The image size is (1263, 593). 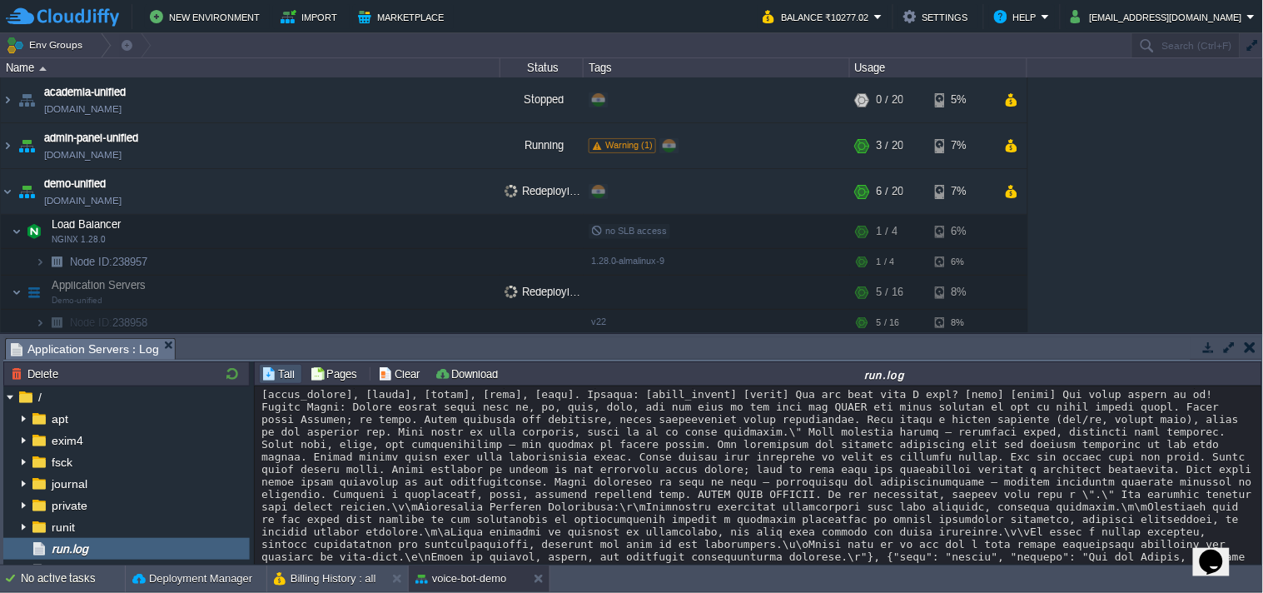 What do you see at coordinates (192, 579) in the screenshot?
I see `button: Deployment Manager` at bounding box center [192, 579].